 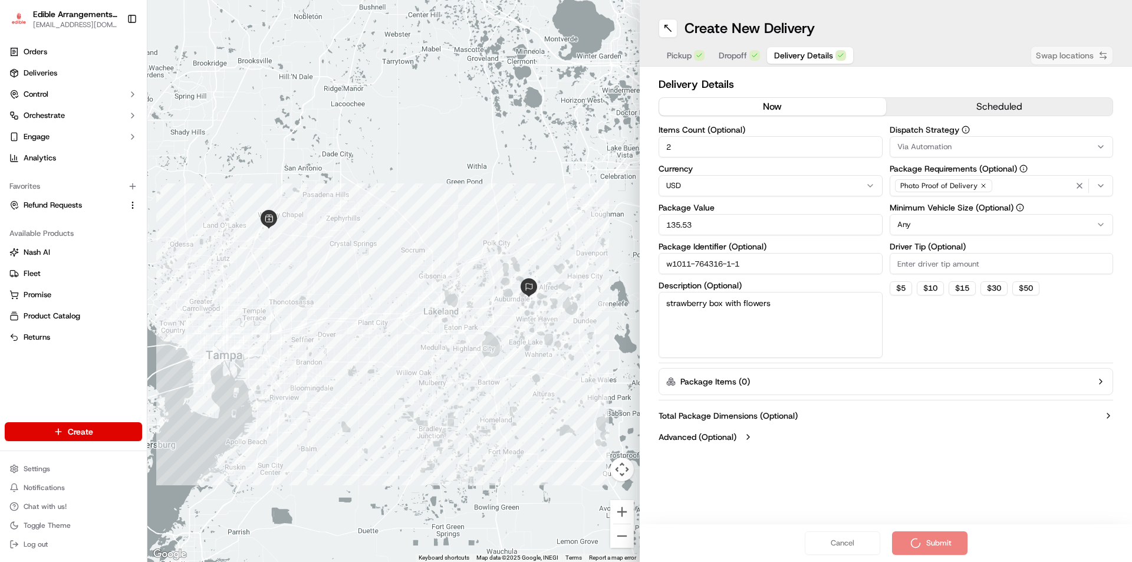 I want to click on a: Fleet, so click(x=73, y=274).